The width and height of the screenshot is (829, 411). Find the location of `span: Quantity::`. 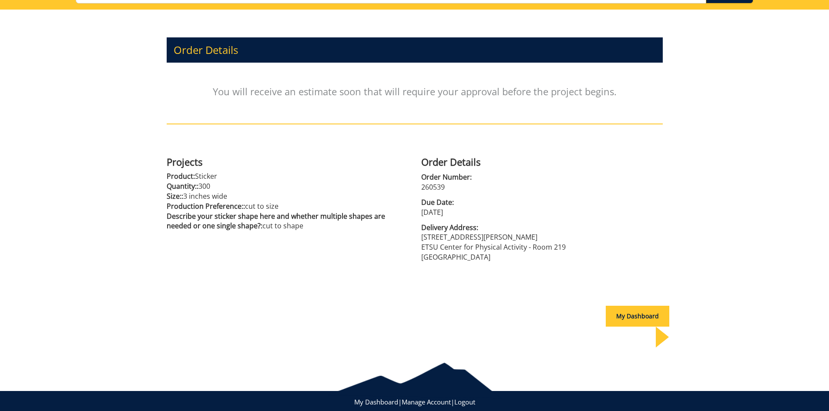

span: Quantity:: is located at coordinates (182, 186).